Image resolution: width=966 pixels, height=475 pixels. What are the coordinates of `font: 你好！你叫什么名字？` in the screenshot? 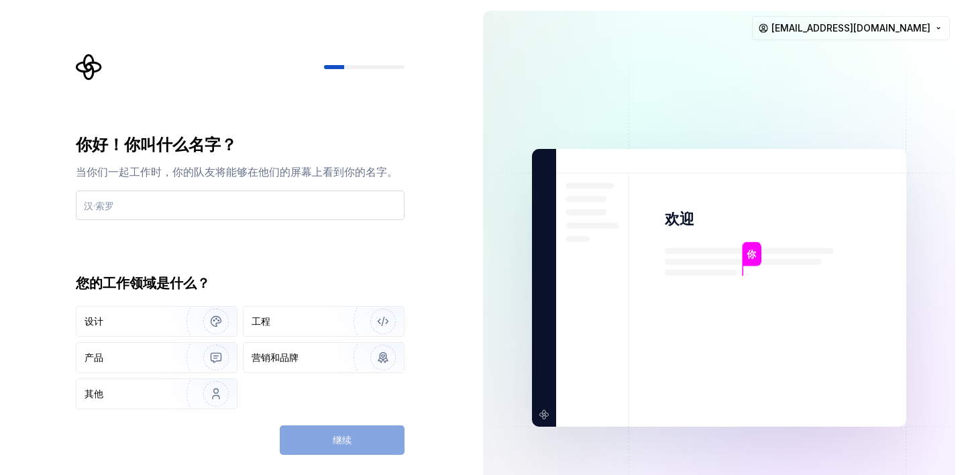 It's located at (156, 144).